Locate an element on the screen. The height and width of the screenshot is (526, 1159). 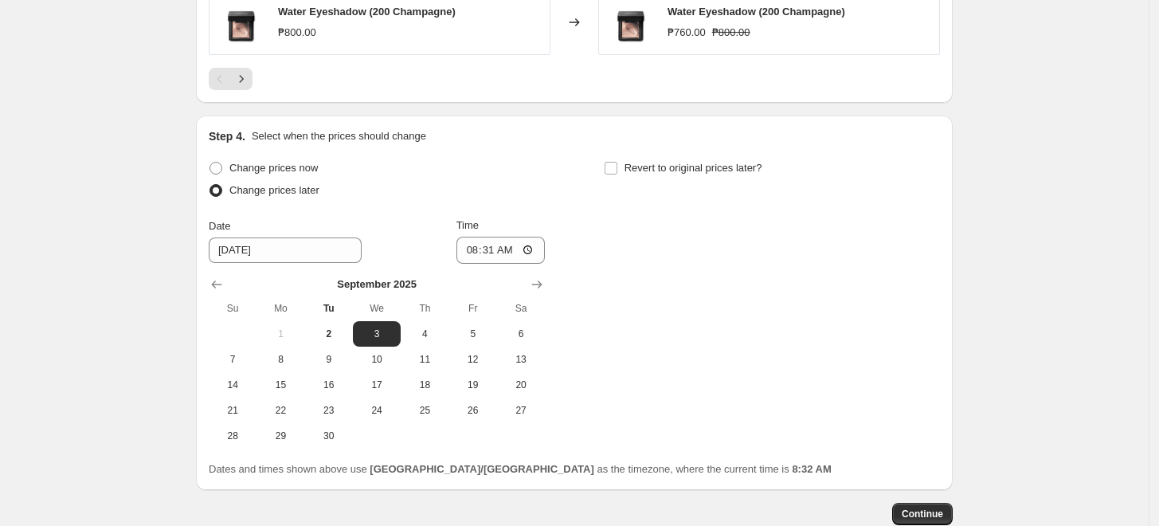
span: 12 is located at coordinates (473, 359).